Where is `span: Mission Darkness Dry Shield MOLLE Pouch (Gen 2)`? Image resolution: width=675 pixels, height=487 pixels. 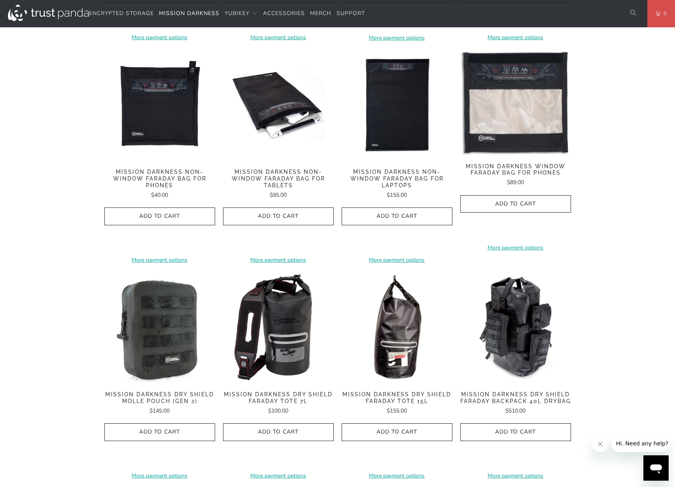
span: Mission Darkness Dry Shield MOLLE Pouch (Gen 2) is located at coordinates (160, 398).